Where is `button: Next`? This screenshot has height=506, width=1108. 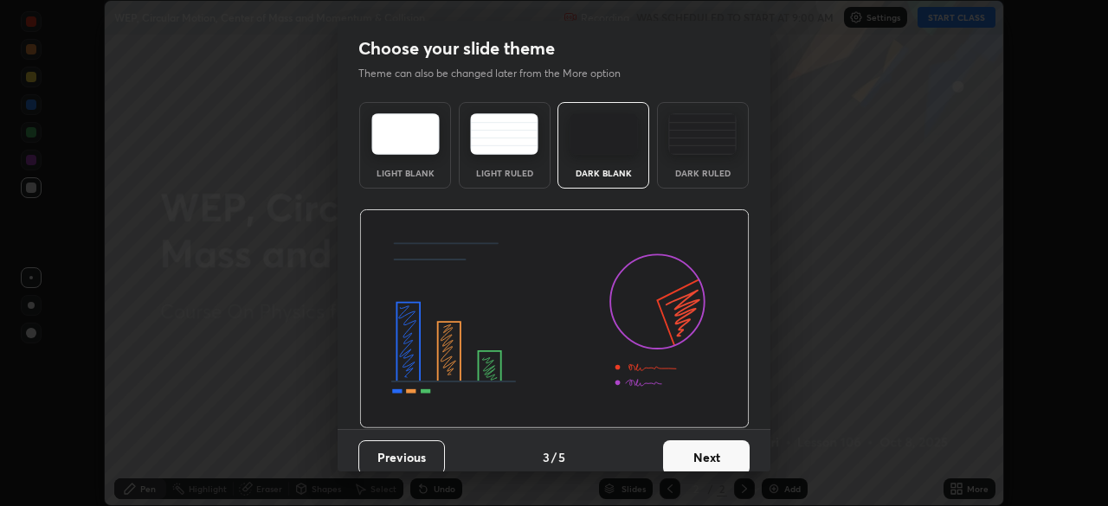 button: Next is located at coordinates (706, 458).